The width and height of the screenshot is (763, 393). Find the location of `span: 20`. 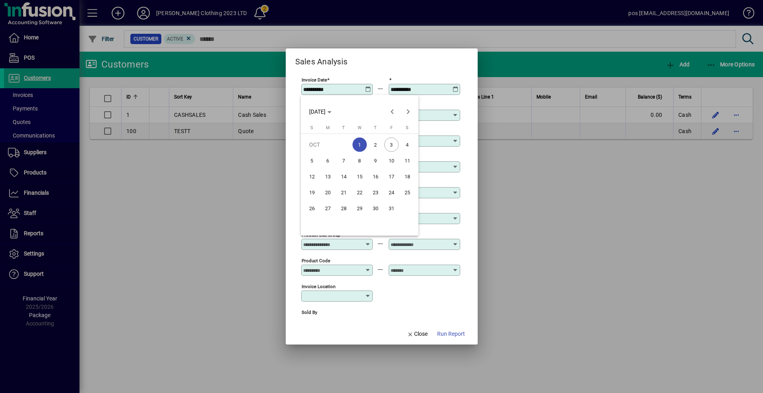

span: 20 is located at coordinates (328, 192).